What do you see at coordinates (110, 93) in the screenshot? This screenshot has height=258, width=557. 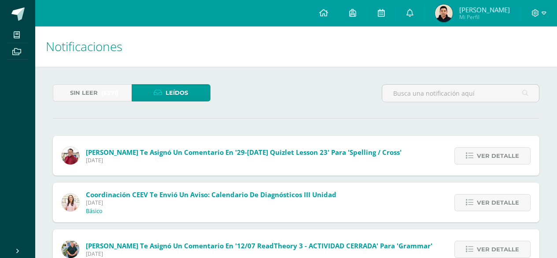 I see `span: (5371)` at bounding box center [110, 93].